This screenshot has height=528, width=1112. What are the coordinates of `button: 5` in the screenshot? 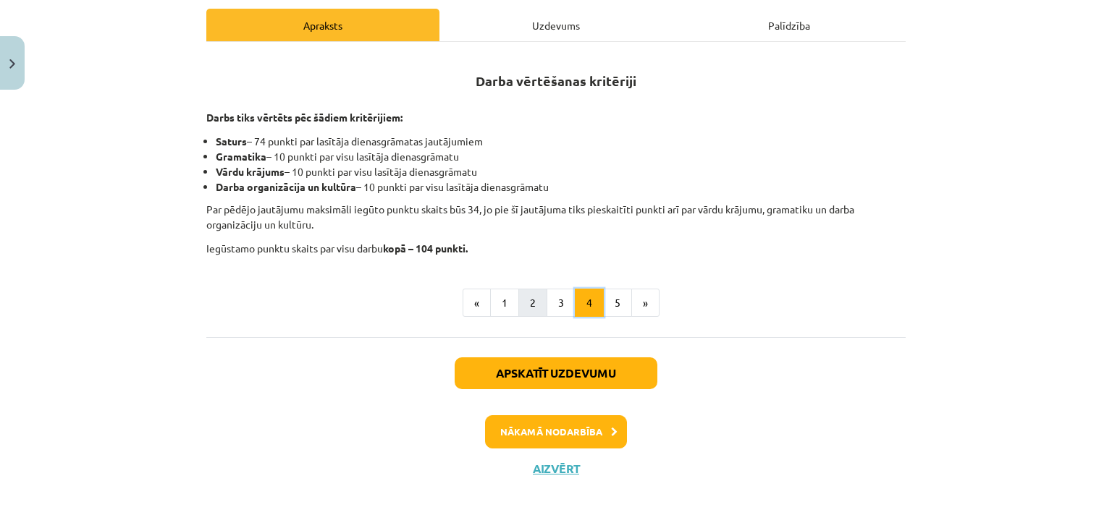 It's located at (617, 303).